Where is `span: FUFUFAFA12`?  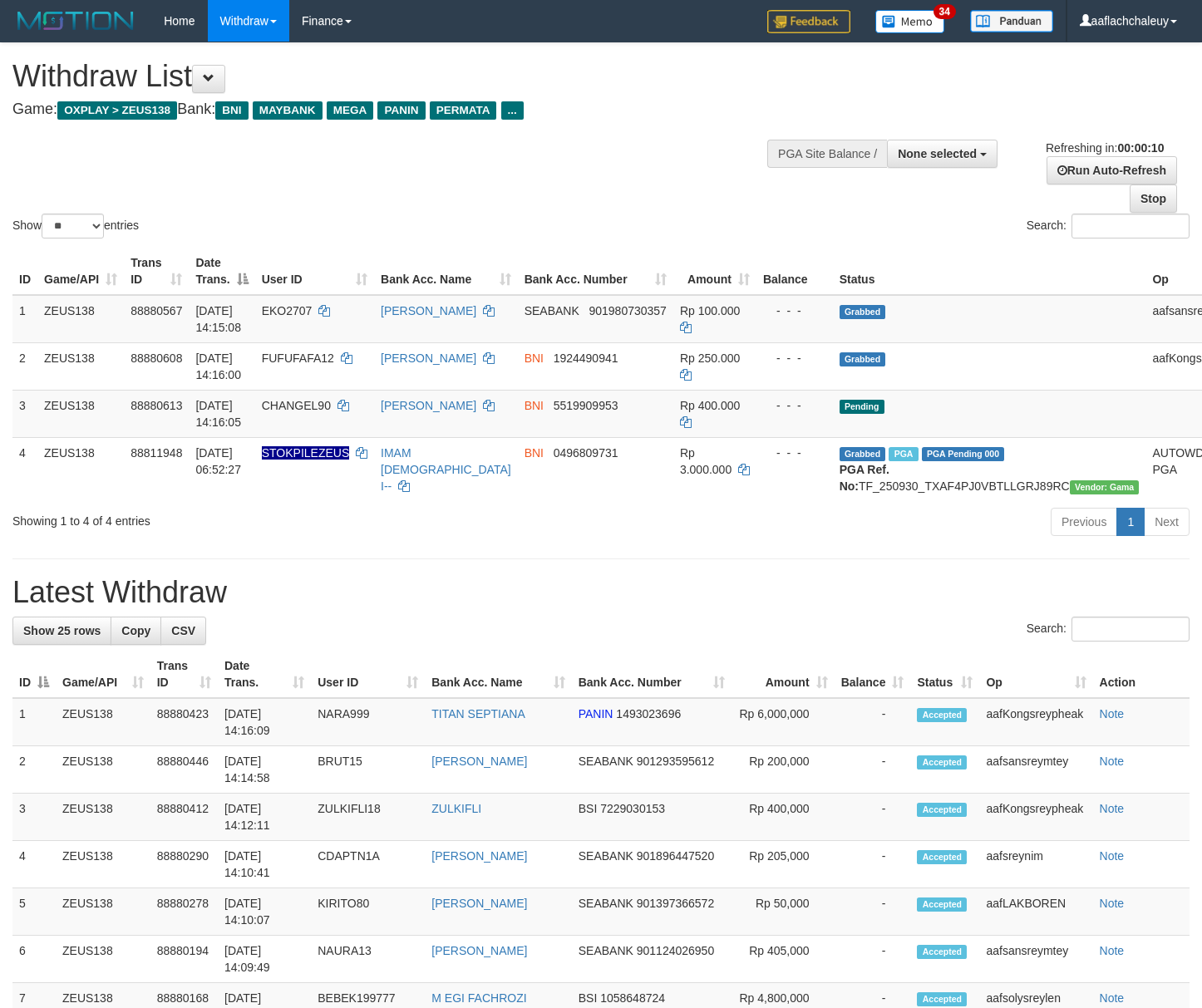
span: FUFUFAFA12 is located at coordinates (297, 358).